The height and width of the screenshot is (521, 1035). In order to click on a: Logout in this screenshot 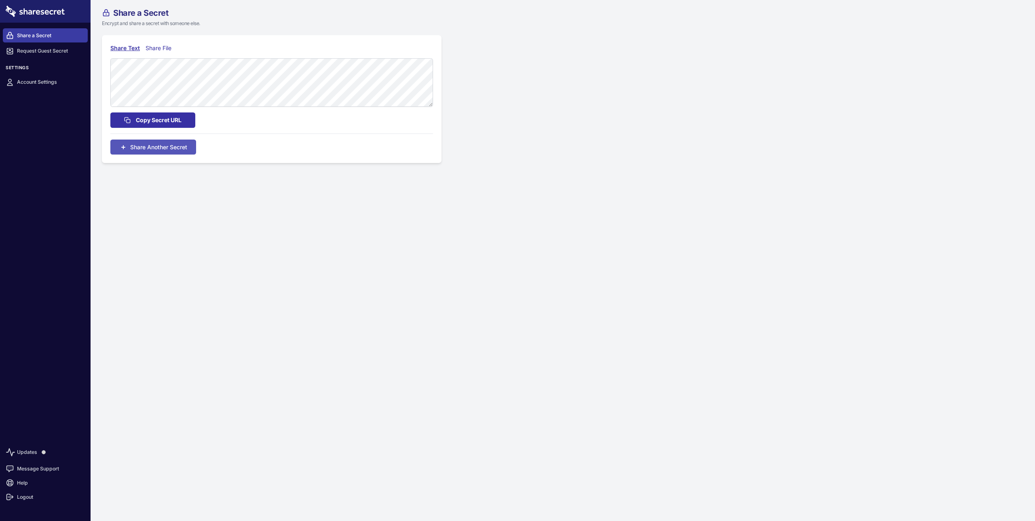, I will do `click(45, 496)`.